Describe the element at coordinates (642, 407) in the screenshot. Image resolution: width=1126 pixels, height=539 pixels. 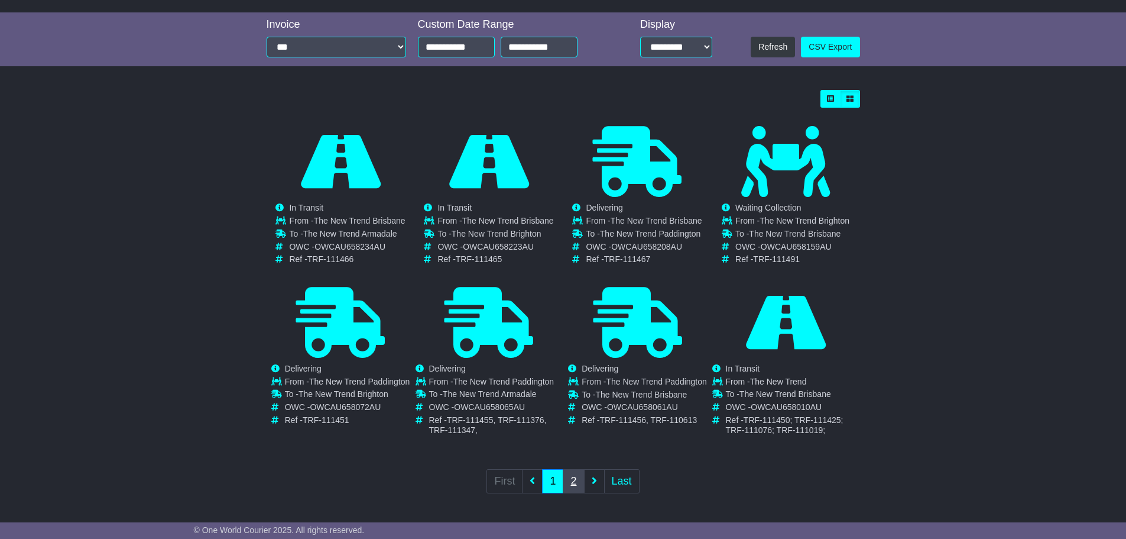
I see `span: OWCAU658061AU` at that location.